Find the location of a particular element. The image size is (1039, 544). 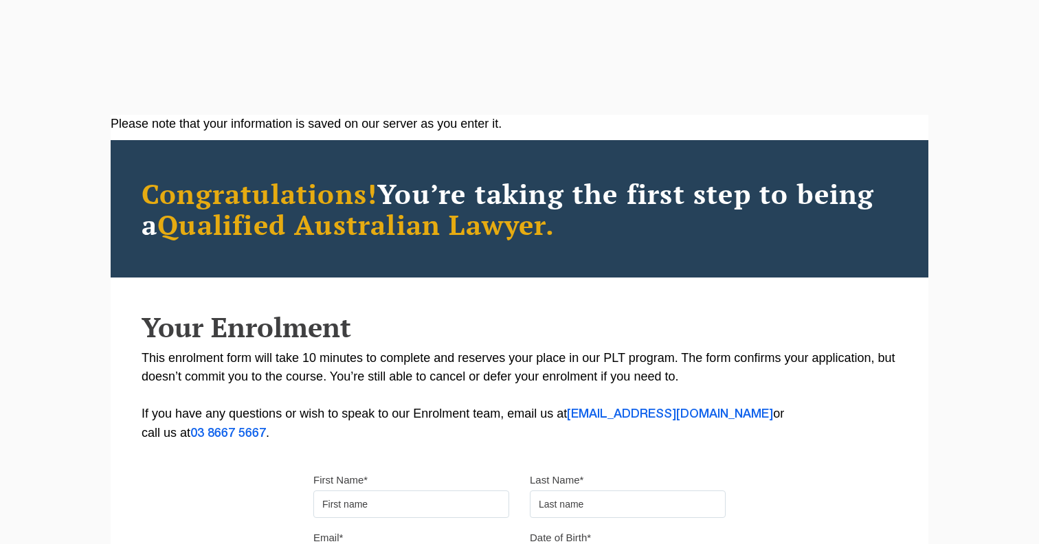

h2: You’re taking the first step to being a is located at coordinates (519, 209).